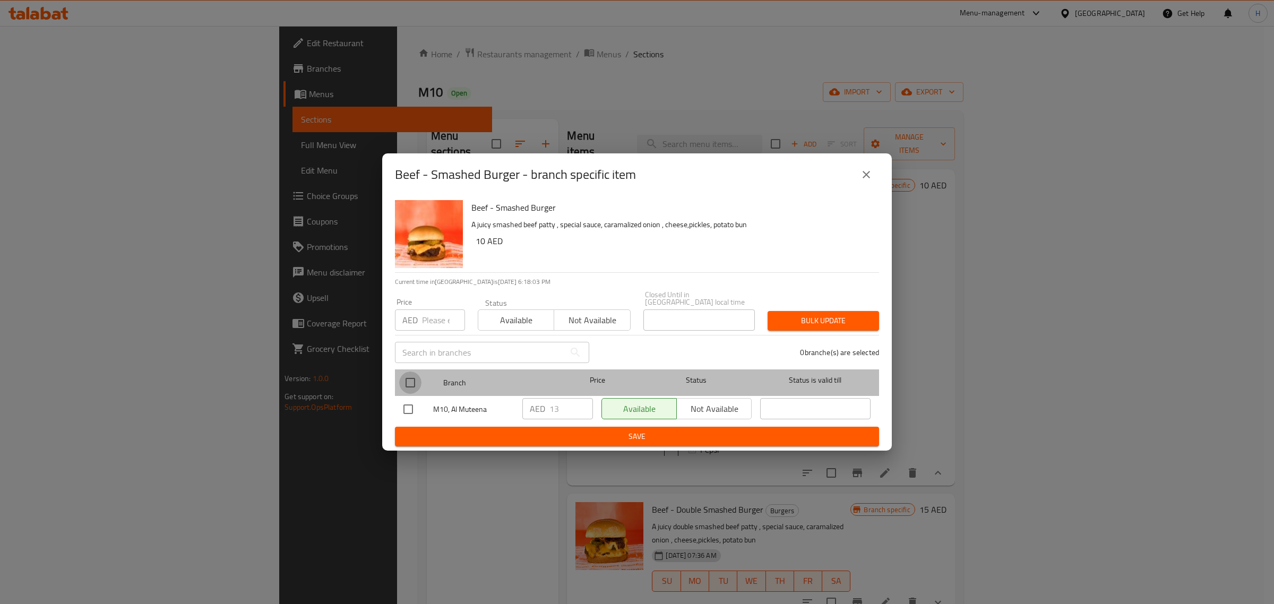  I want to click on span: Available, so click(516, 320).